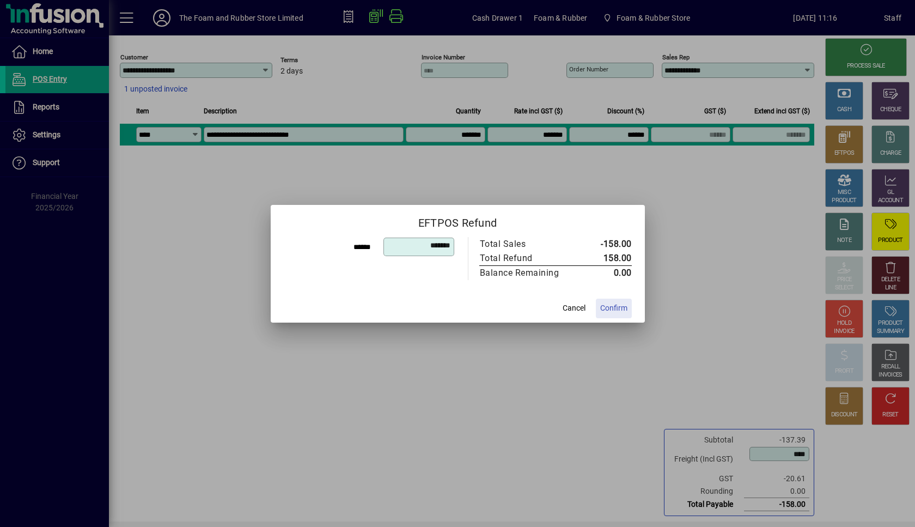 Image resolution: width=915 pixels, height=527 pixels. What do you see at coordinates (525, 273) in the screenshot?
I see `div: Balance Remaining` at bounding box center [525, 273].